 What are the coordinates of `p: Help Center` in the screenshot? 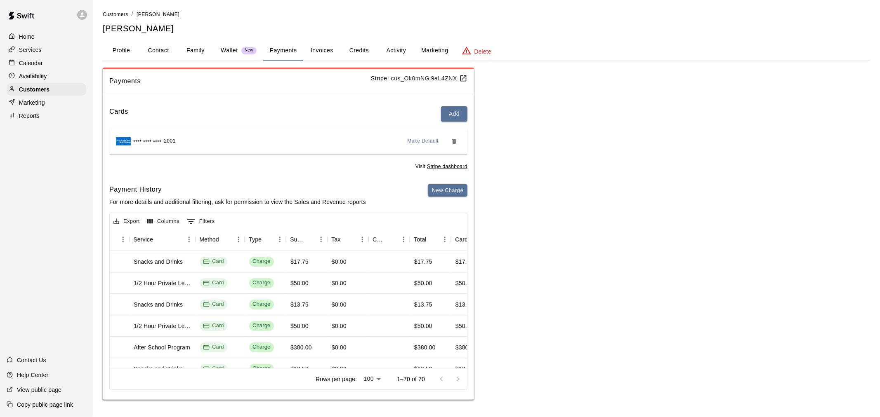 It's located at (33, 375).